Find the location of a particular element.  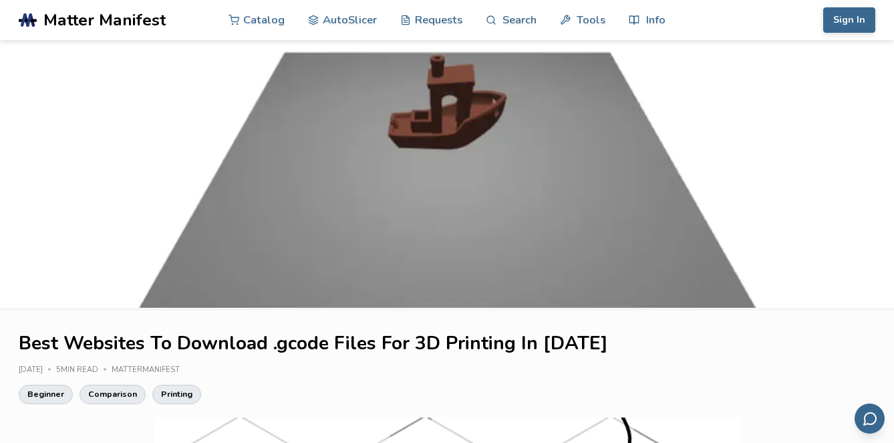

button: Sign In is located at coordinates (850, 20).